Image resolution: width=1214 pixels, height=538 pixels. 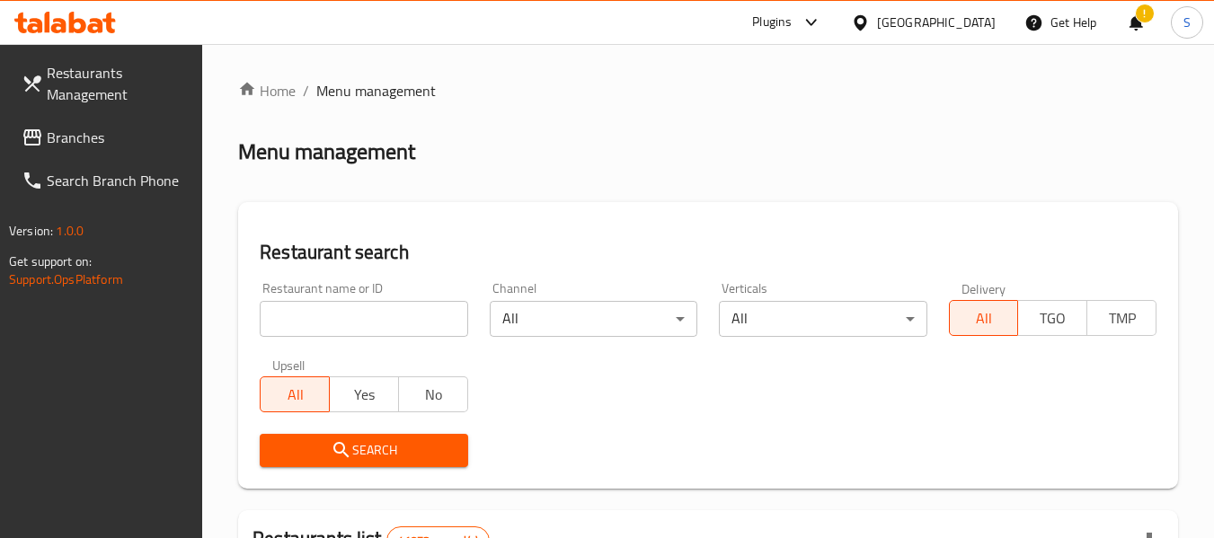 I want to click on span: Search Branch Phone, so click(x=118, y=181).